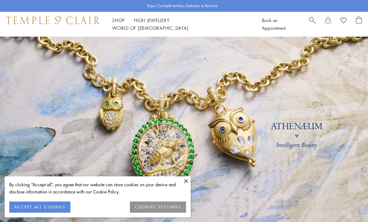  Describe the element at coordinates (40, 207) in the screenshot. I see `button: ACCEPT ALL COOKIES` at that location.